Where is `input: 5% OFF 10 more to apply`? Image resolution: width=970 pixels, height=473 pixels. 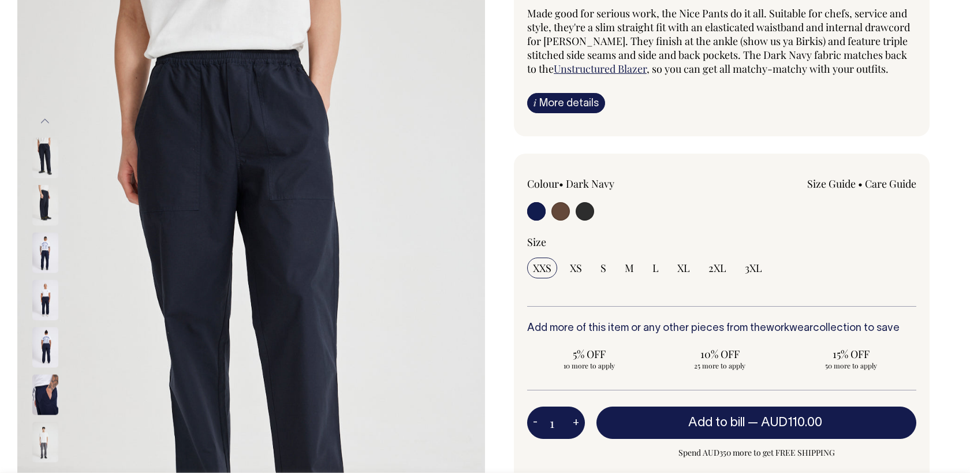
input: 5% OFF 10 more to apply is located at coordinates (589, 359).